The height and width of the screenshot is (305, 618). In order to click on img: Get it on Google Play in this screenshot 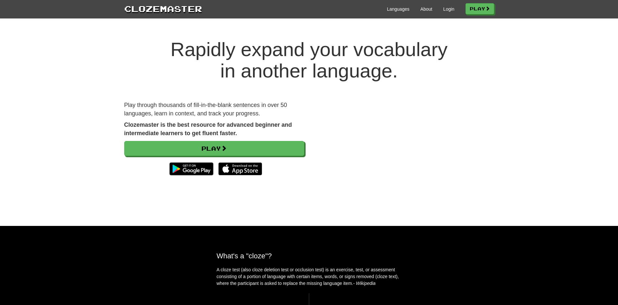, I will do `click(191, 169)`.